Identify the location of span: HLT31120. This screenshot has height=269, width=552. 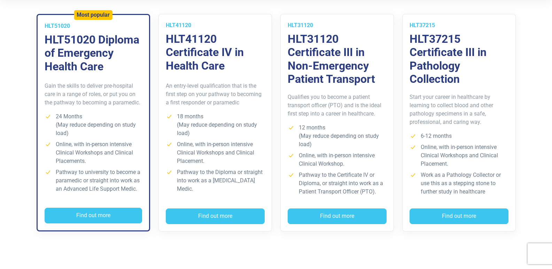
(300, 25).